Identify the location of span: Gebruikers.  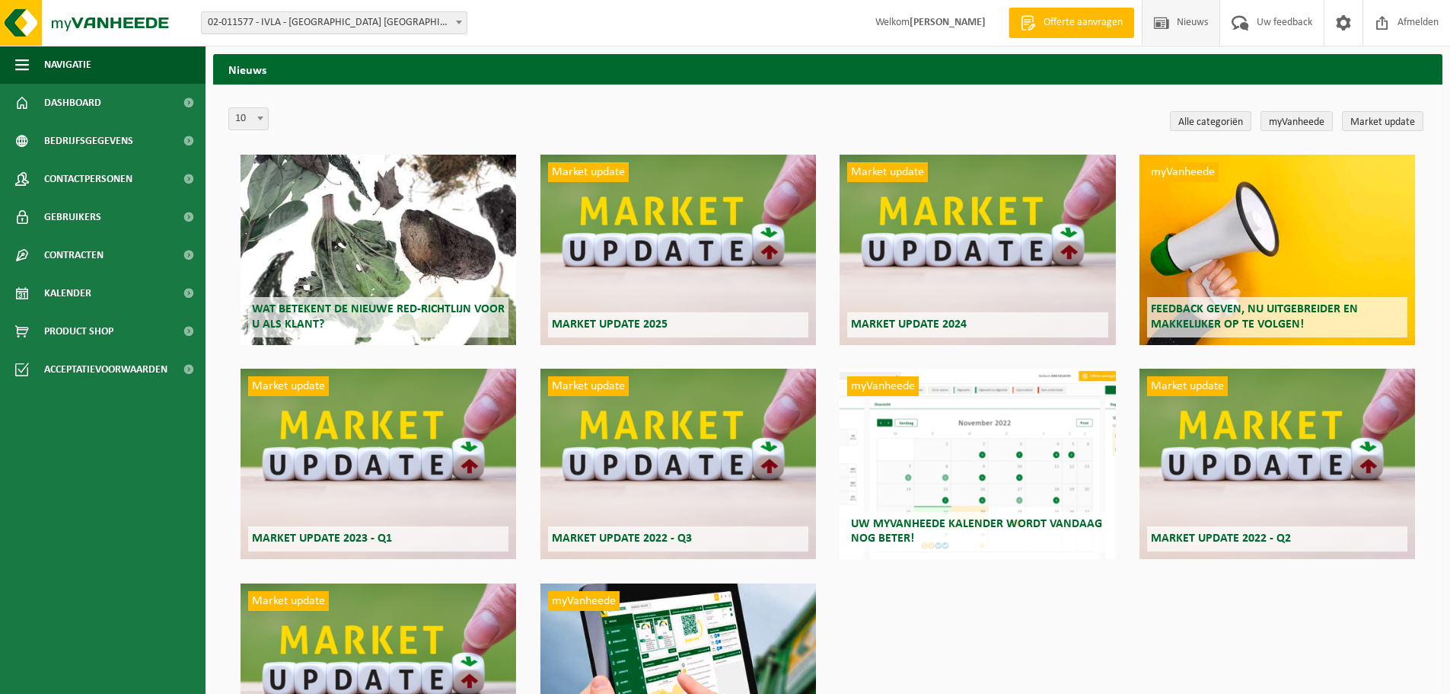
(72, 217).